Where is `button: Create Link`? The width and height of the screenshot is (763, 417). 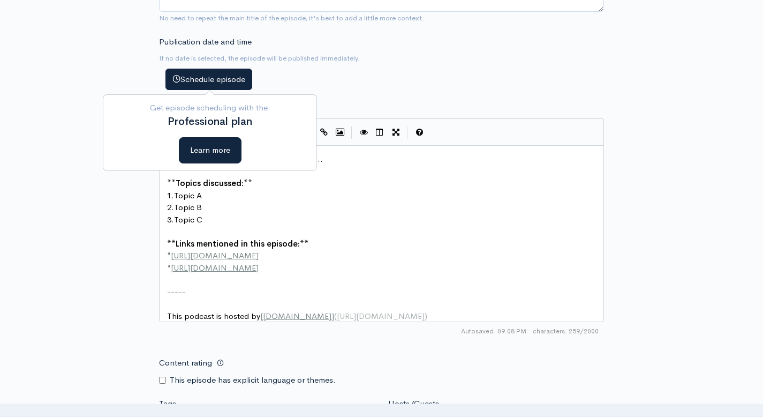
button: Create Link is located at coordinates (324, 132).